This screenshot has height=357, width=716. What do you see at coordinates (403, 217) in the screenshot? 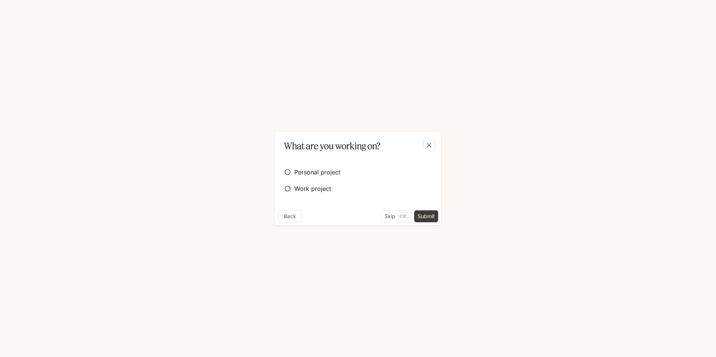
I see `p: Esc` at bounding box center [403, 217].